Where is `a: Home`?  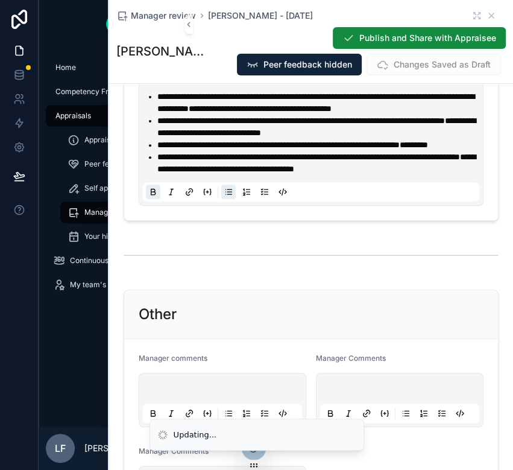 a: Home is located at coordinates (116, 68).